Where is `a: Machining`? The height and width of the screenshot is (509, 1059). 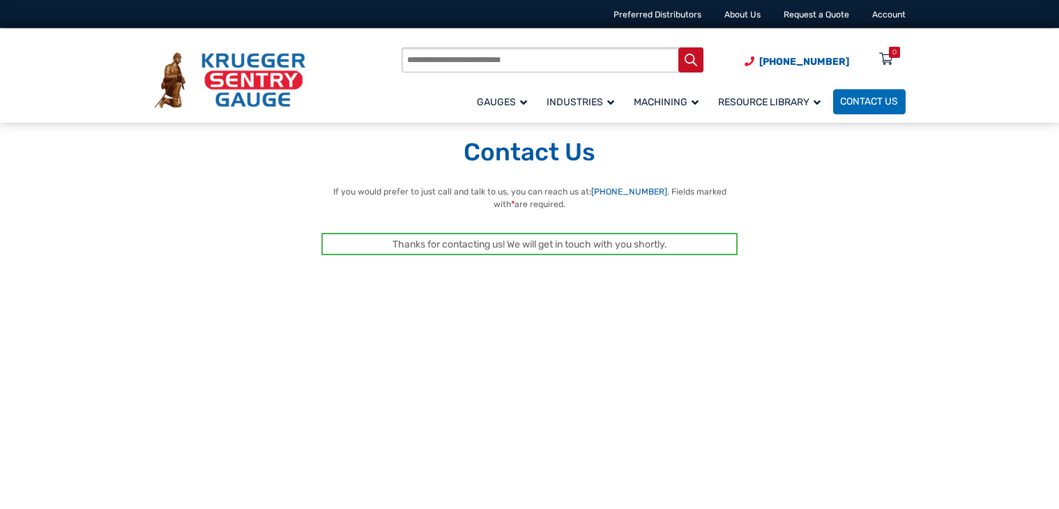 a: Machining is located at coordinates (669, 101).